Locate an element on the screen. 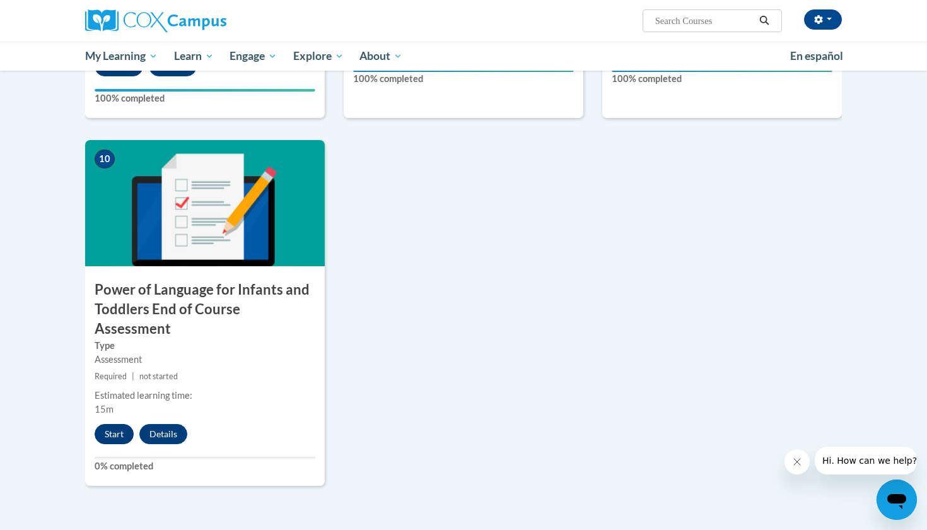 The image size is (927, 530). div: Main menu is located at coordinates (463, 56).